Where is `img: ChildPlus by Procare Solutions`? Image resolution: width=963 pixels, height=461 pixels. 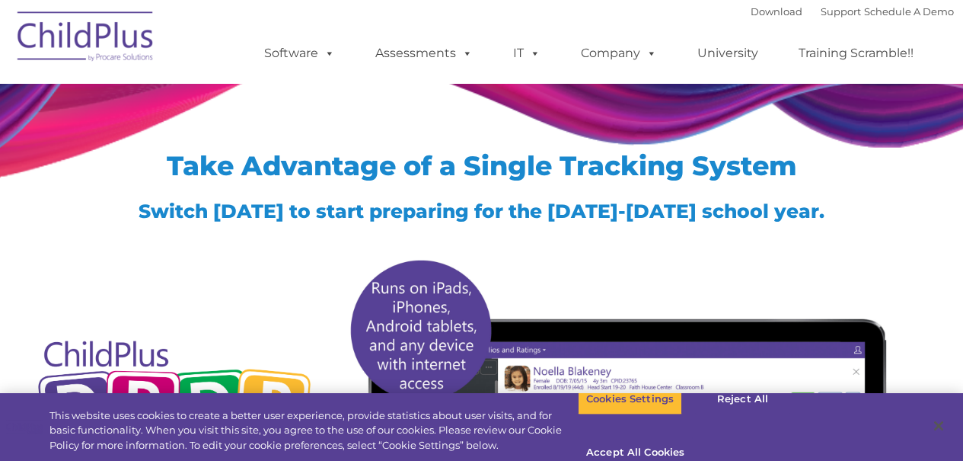 img: ChildPlus by Procare Solutions is located at coordinates (86, 39).